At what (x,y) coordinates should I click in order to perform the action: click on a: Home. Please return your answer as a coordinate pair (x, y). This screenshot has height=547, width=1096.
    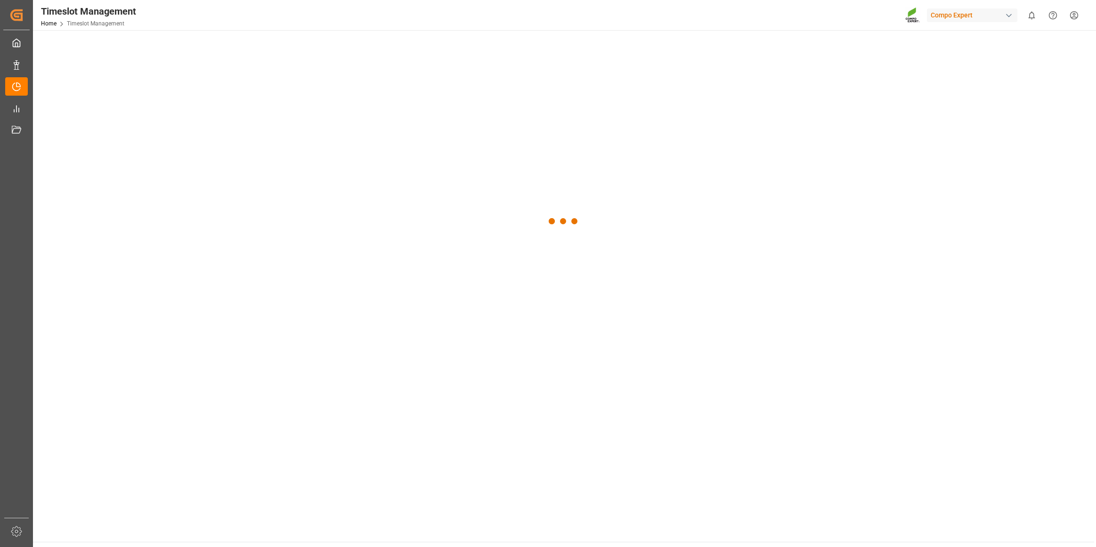
    Looking at the image, I should click on (49, 24).